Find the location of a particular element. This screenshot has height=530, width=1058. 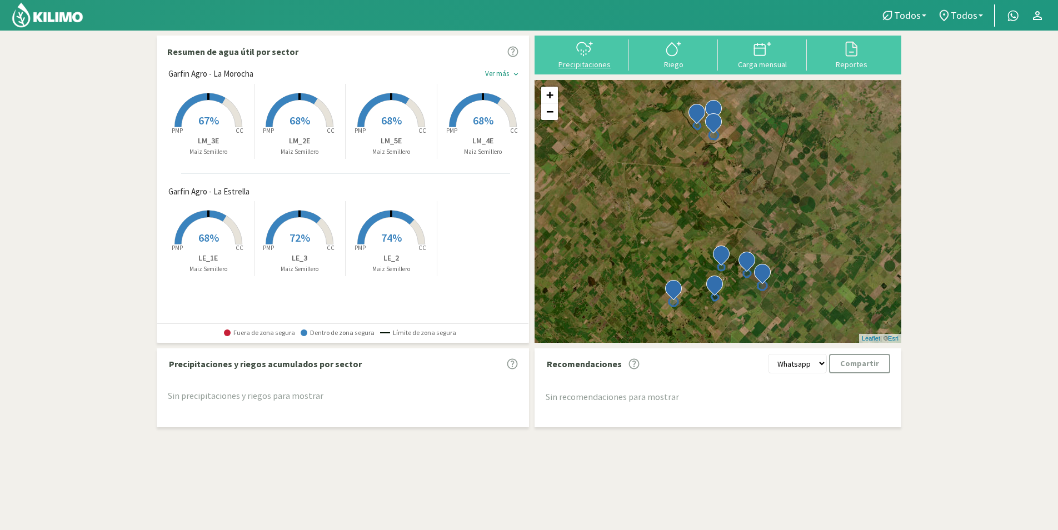

div: Precipitaciones is located at coordinates (585, 64).